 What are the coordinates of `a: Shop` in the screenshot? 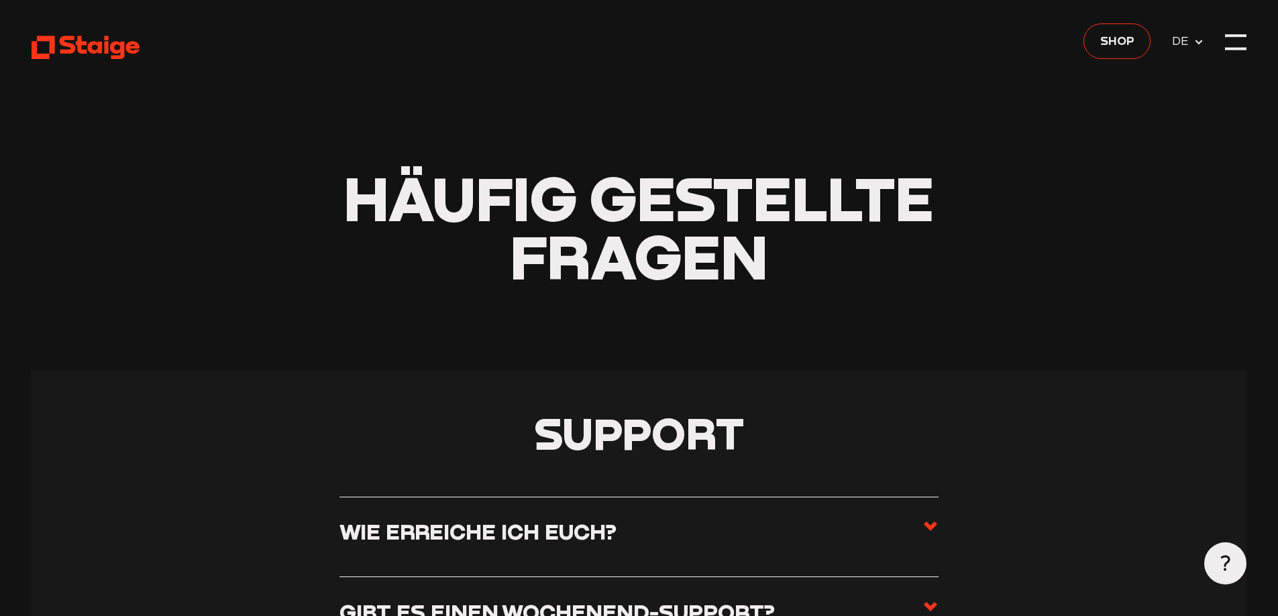 It's located at (1117, 41).